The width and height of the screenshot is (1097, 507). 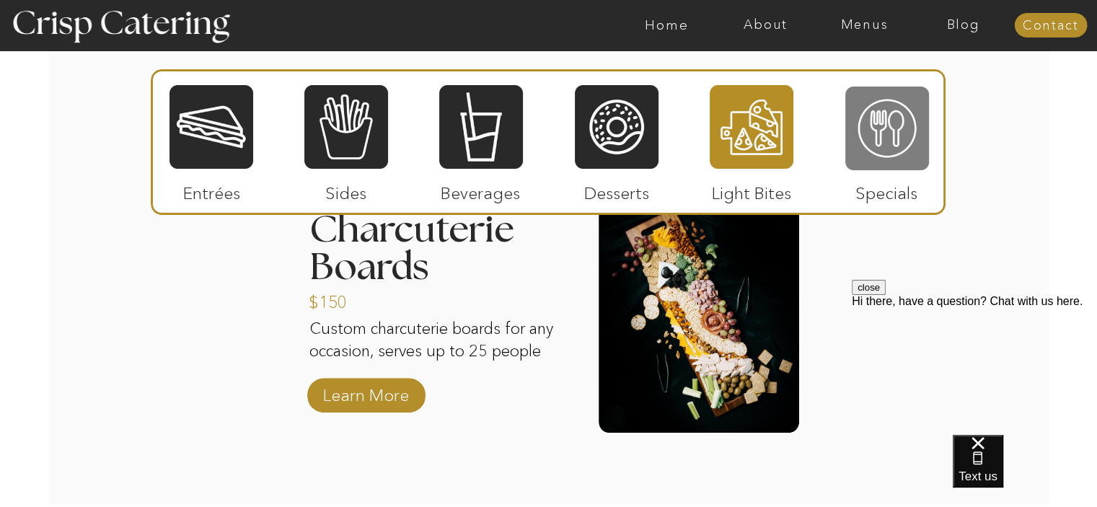 I want to click on a: Home, so click(x=666, y=25).